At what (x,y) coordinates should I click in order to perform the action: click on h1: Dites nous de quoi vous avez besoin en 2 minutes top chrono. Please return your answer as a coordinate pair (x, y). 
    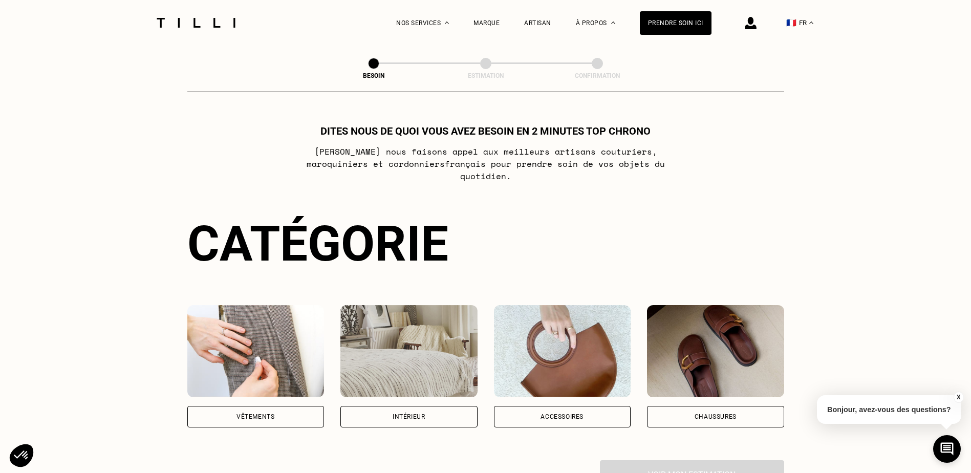
    Looking at the image, I should click on (485, 131).